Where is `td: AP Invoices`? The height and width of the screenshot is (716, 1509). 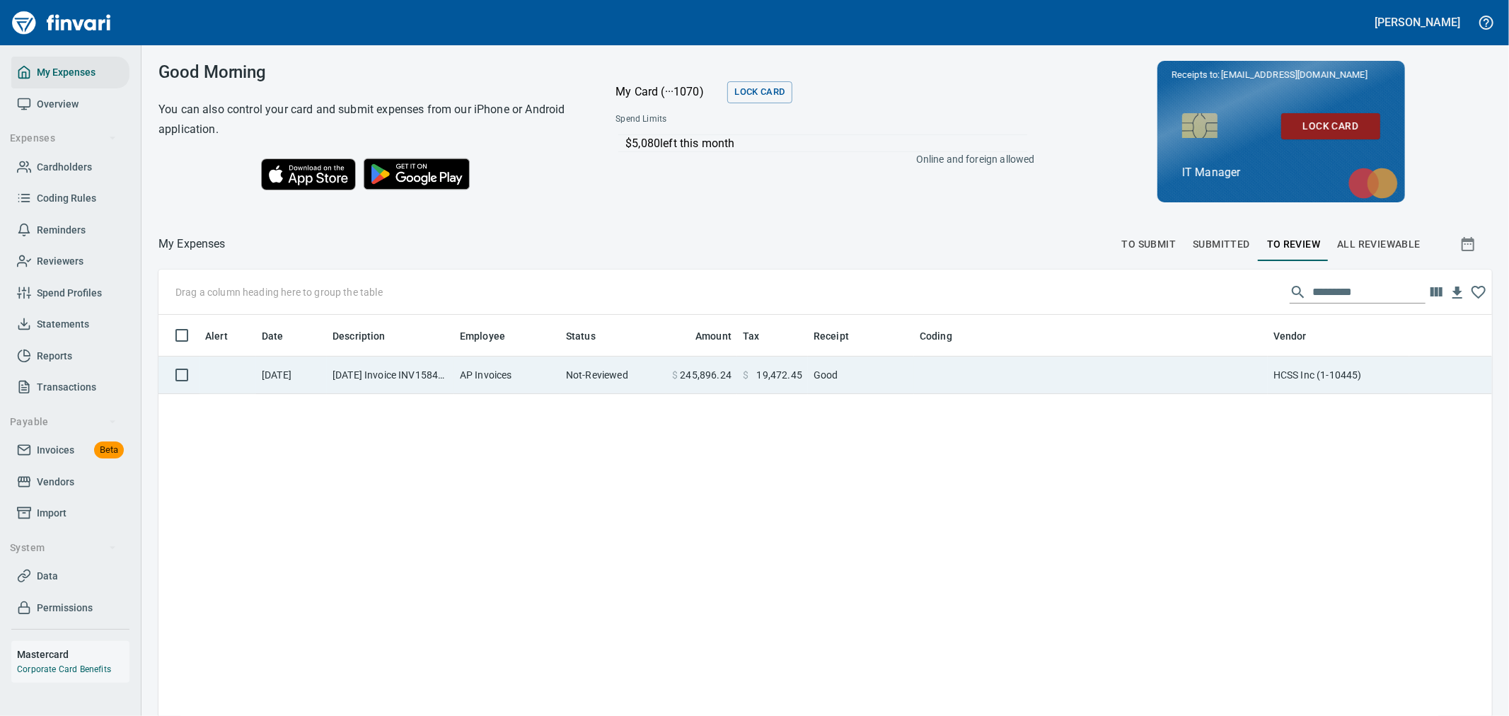
td: AP Invoices is located at coordinates (507, 375).